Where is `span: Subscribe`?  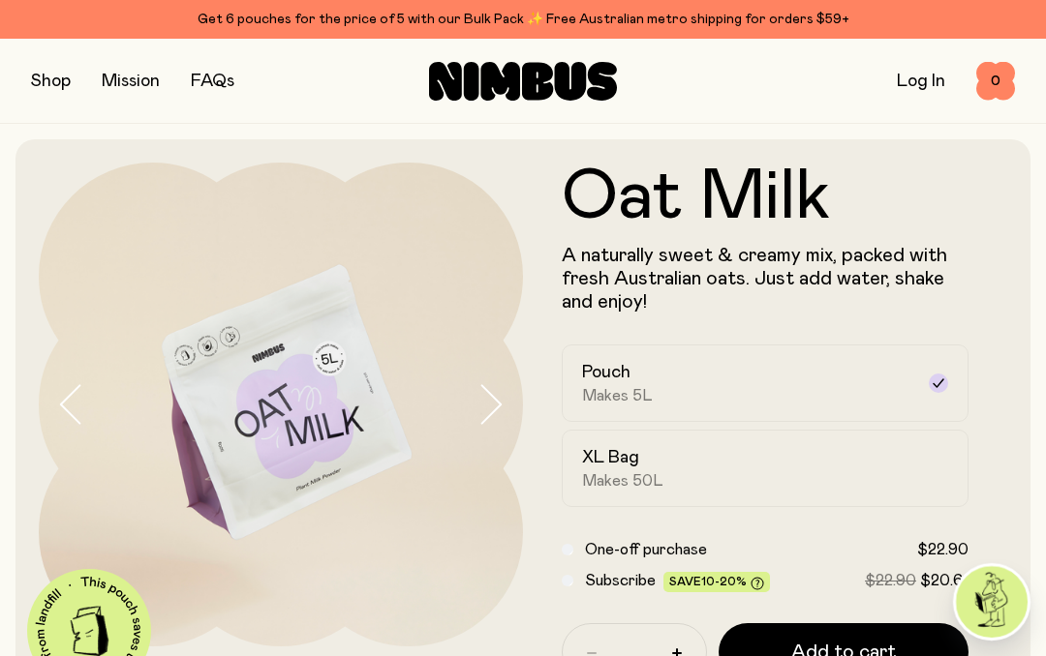
span: Subscribe is located at coordinates (620, 581).